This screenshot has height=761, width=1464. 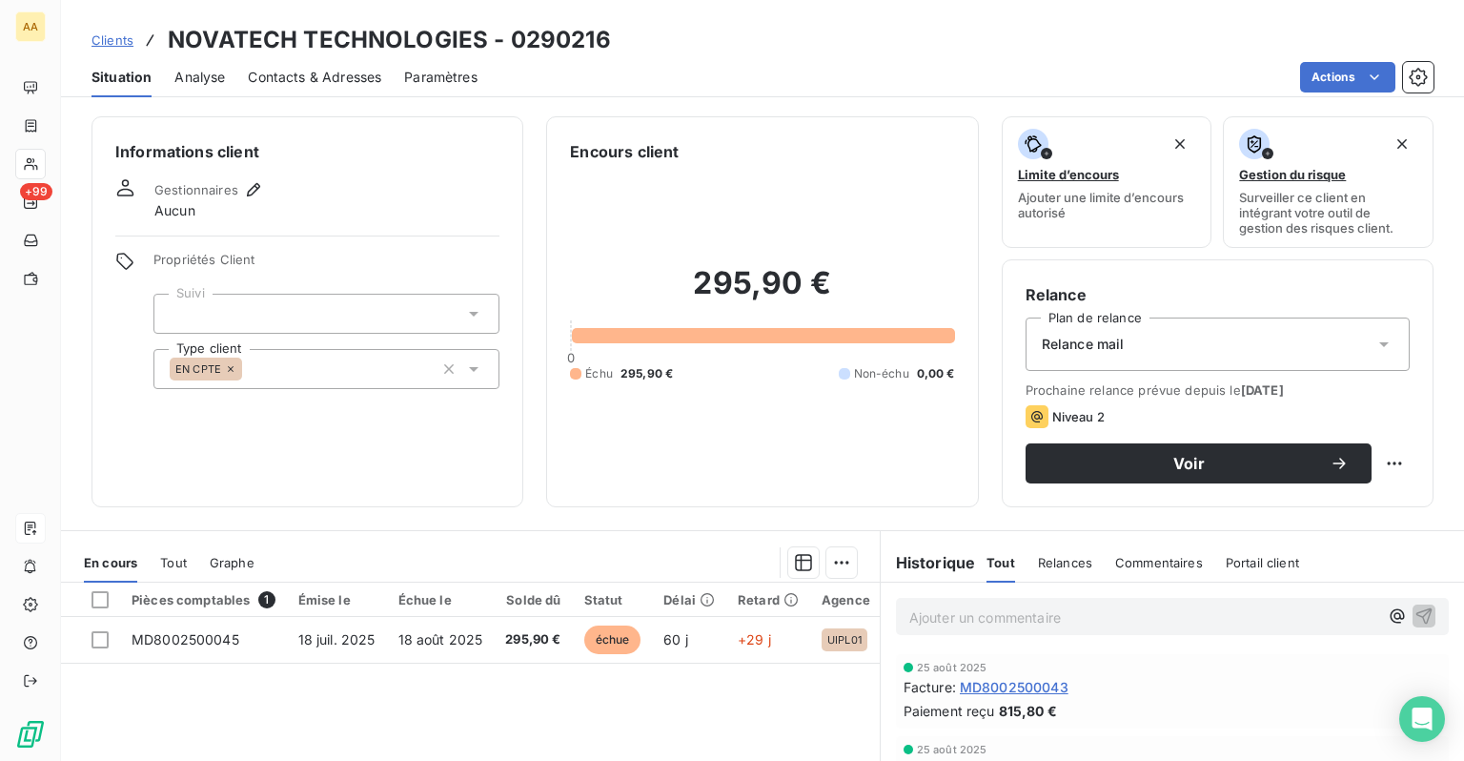 I want to click on button: Actions, so click(x=1348, y=77).